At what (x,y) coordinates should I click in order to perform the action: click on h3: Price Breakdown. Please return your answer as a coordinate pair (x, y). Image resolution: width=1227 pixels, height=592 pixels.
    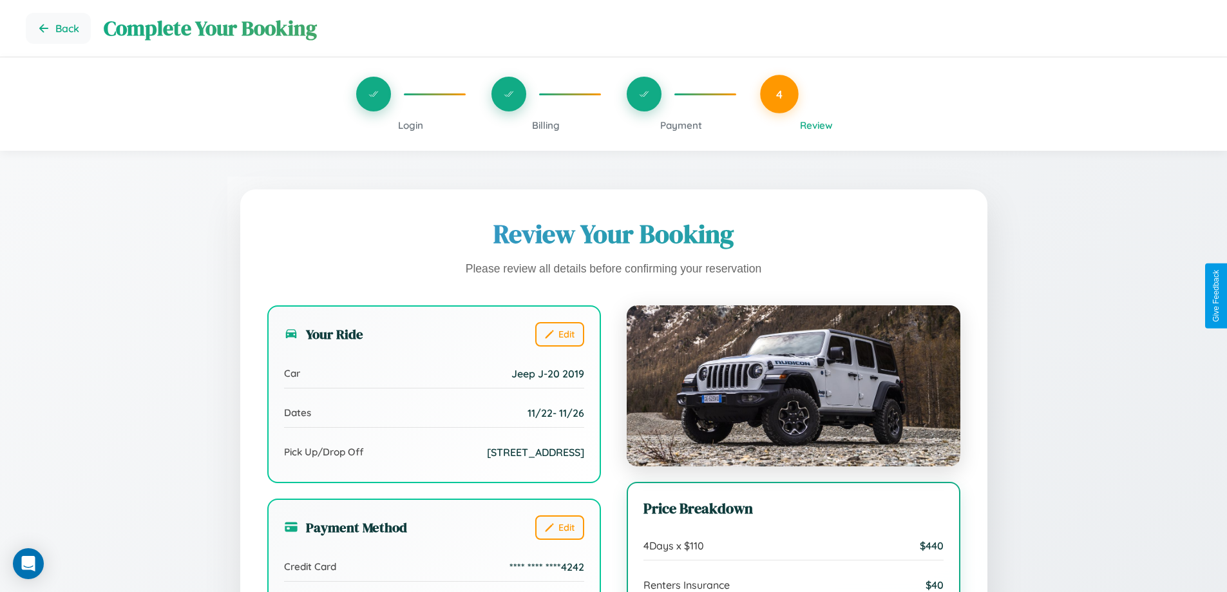
    Looking at the image, I should click on (794, 508).